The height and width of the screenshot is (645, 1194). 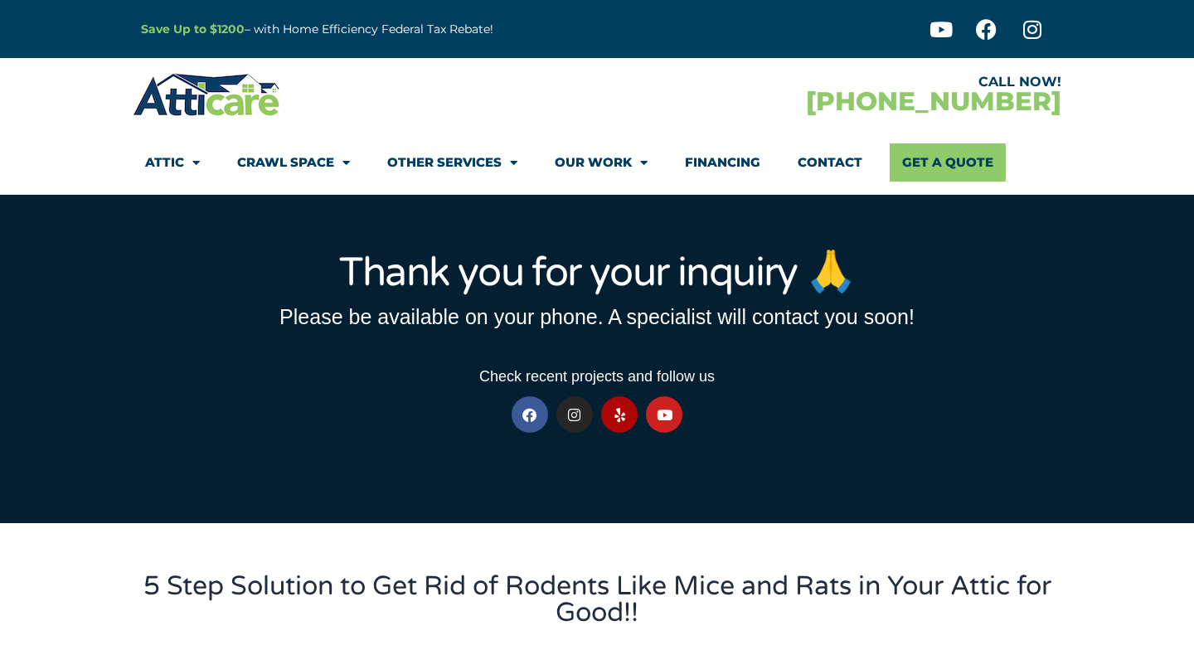 What do you see at coordinates (948, 163) in the screenshot?
I see `a: Get A Quote` at bounding box center [948, 163].